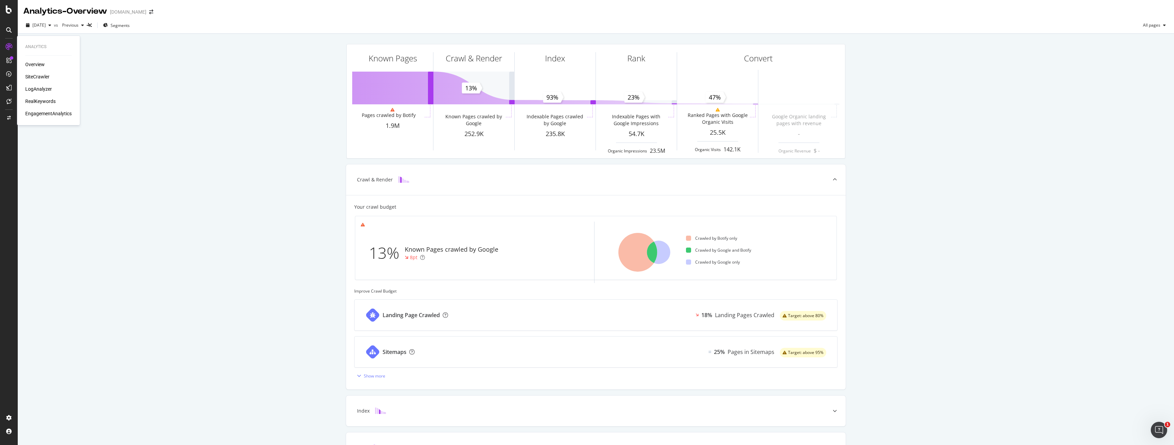  Describe the element at coordinates (719, 250) in the screenshot. I see `div: Crawled by Google and Botify` at that location.